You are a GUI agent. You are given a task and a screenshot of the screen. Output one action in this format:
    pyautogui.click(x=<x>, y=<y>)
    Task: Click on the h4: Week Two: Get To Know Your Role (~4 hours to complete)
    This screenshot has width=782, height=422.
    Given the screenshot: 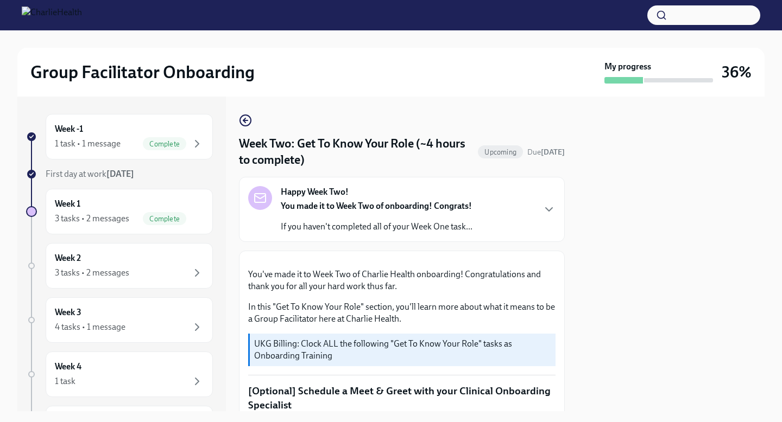 What is the action you would take?
    pyautogui.click(x=356, y=152)
    